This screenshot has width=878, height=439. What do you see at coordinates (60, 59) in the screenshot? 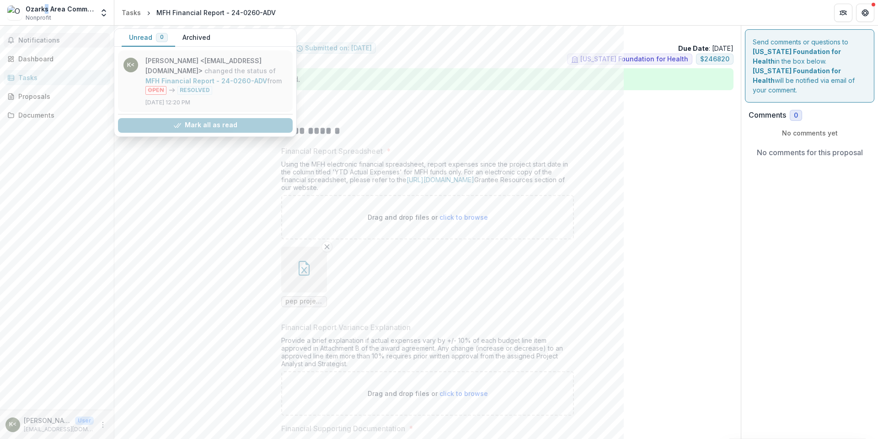
I see `div: Dashboard` at bounding box center [60, 59].